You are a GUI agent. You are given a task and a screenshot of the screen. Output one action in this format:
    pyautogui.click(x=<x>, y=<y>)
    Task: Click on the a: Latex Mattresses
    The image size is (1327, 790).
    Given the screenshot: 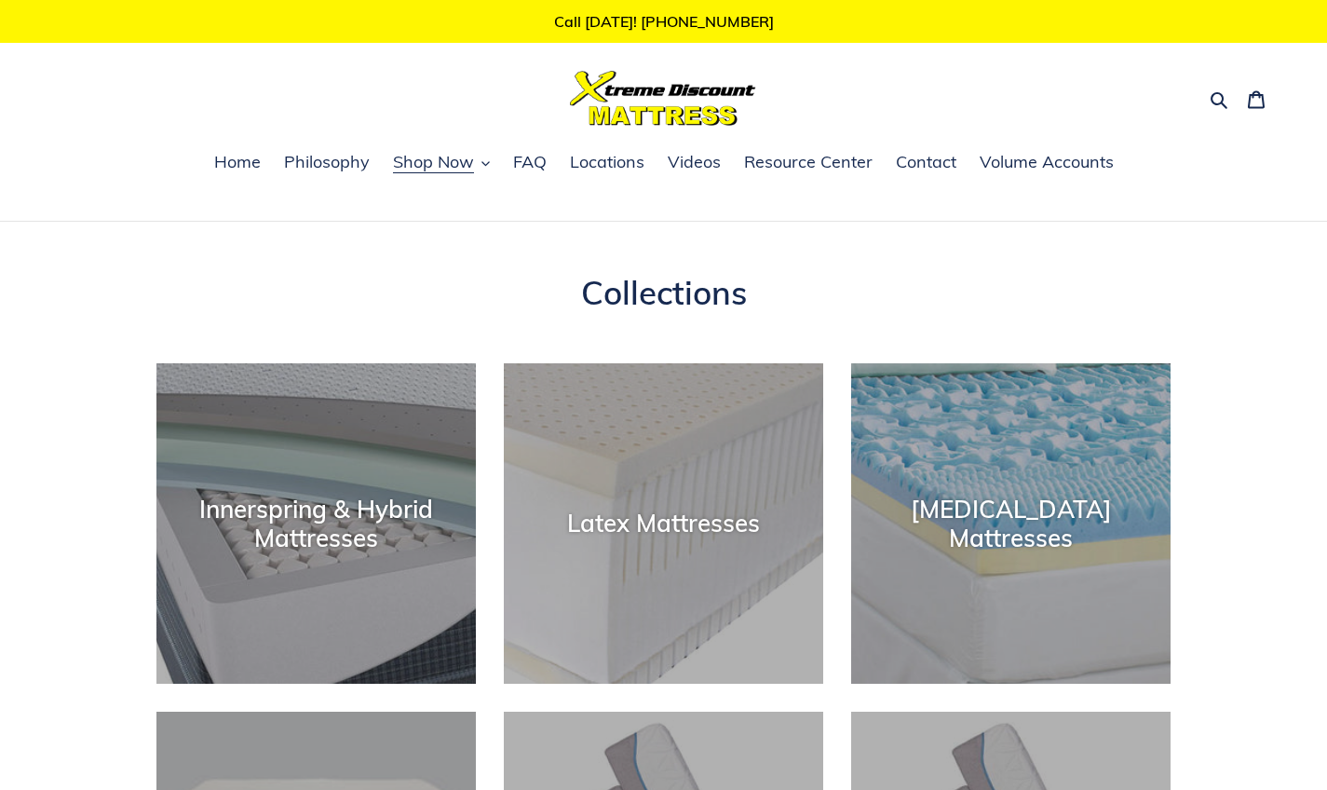 What is the action you would take?
    pyautogui.click(x=663, y=523)
    